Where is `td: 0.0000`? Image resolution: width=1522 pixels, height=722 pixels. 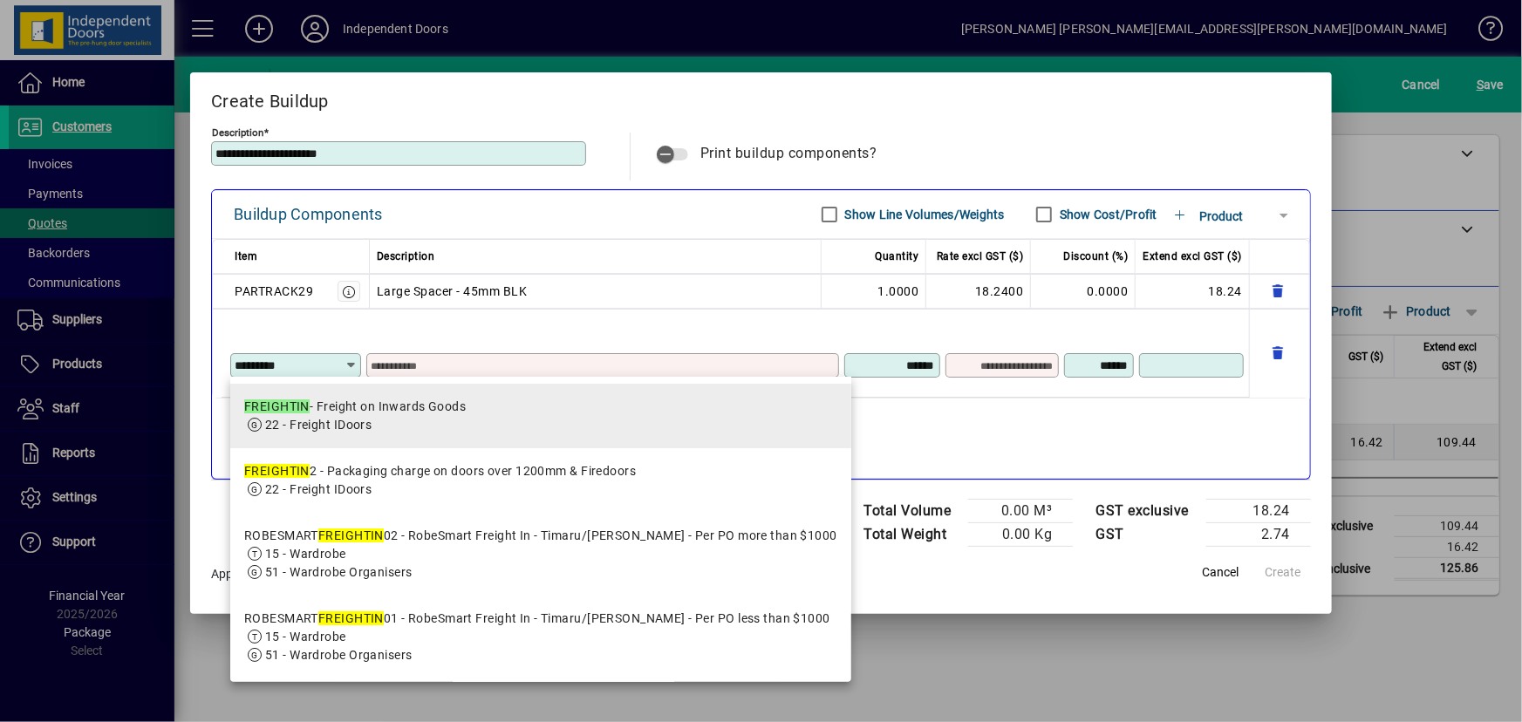 td: 0.0000 is located at coordinates (1083, 291).